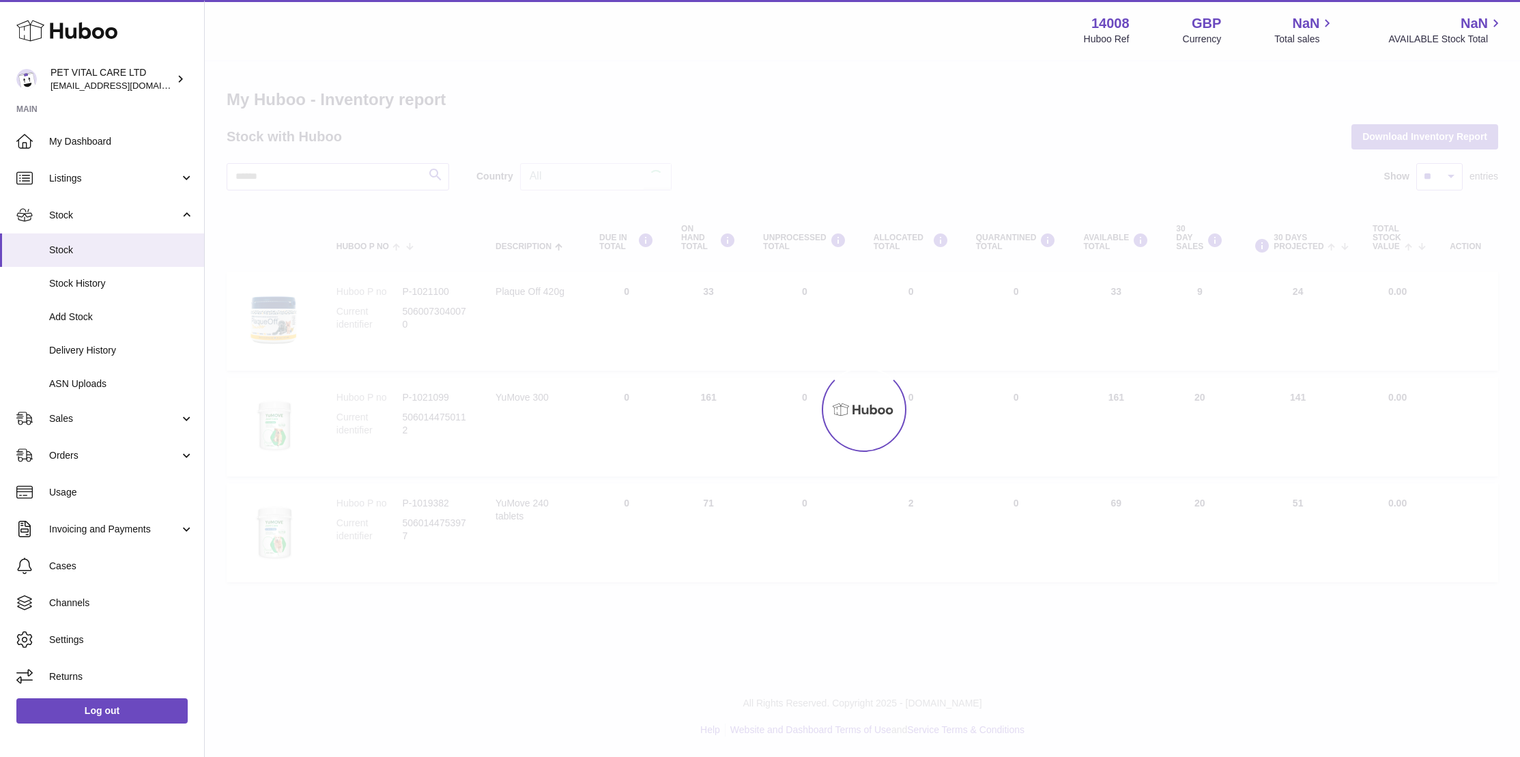 This screenshot has width=1520, height=757. What do you see at coordinates (121, 566) in the screenshot?
I see `span: Cases` at bounding box center [121, 566].